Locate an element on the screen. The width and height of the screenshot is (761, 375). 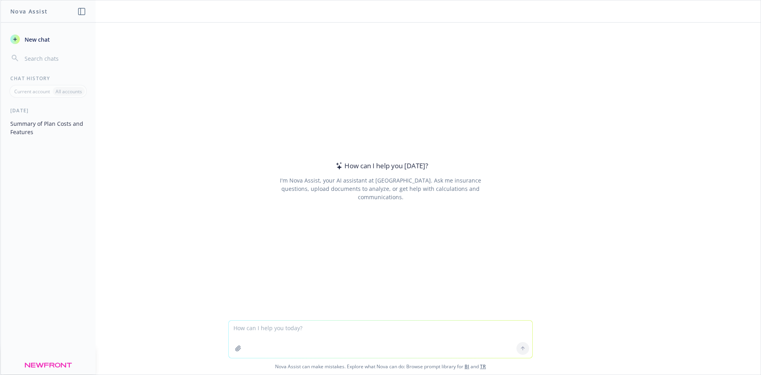
h1: Nova Assist is located at coordinates (29, 11).